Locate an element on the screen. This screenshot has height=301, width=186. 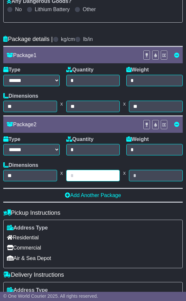
span: Residential is located at coordinates (93, 237).